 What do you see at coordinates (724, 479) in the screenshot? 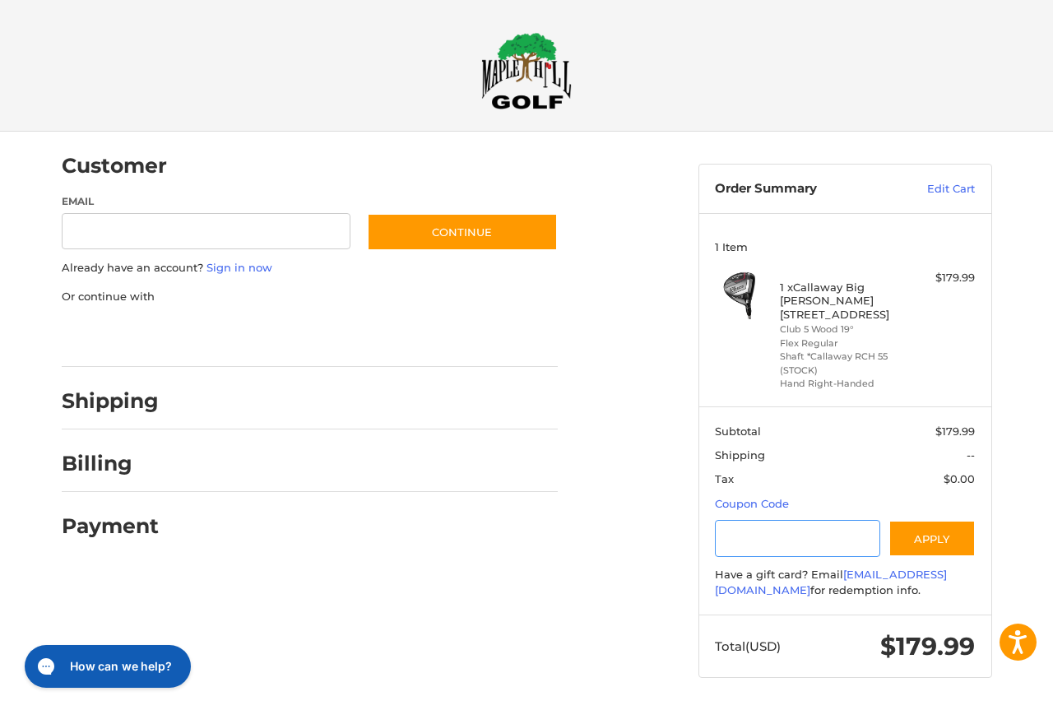
I see `span: Tax` at bounding box center [724, 479].